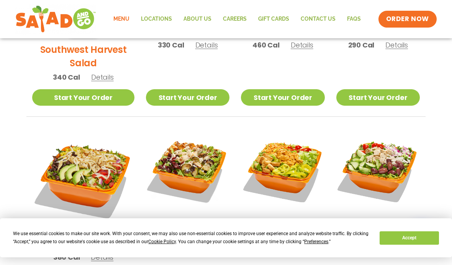  Describe the element at coordinates (283, 170) in the screenshot. I see `img: Product photo for Buffalo Chicken Salad` at that location.